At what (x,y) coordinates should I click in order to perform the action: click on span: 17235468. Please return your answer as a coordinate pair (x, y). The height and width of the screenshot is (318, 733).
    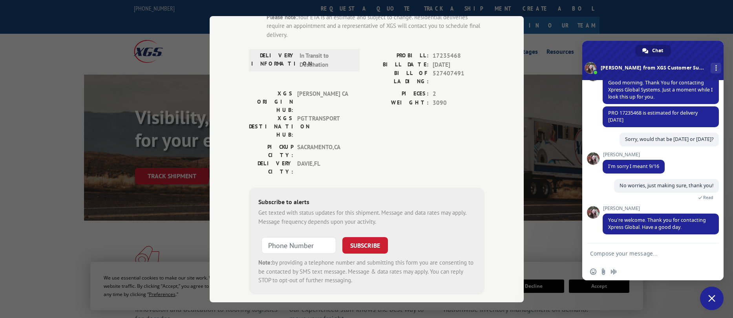
    Looking at the image, I should click on (458, 56).